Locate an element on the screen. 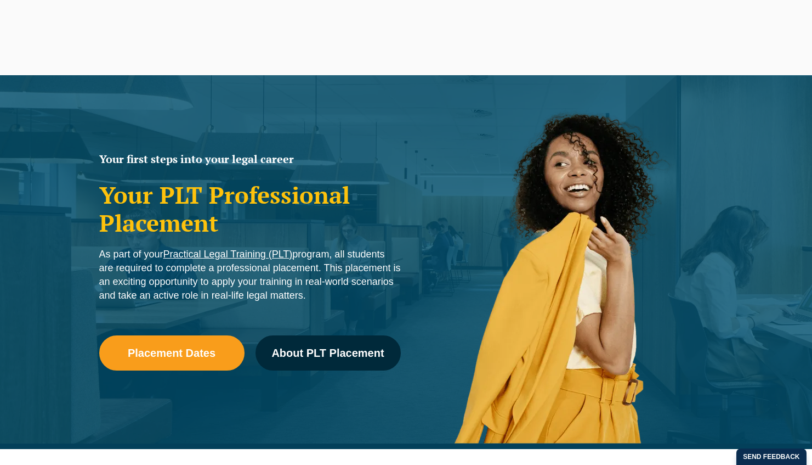 Image resolution: width=812 pixels, height=465 pixels. h2: Your first steps into your legal career is located at coordinates (250, 159).